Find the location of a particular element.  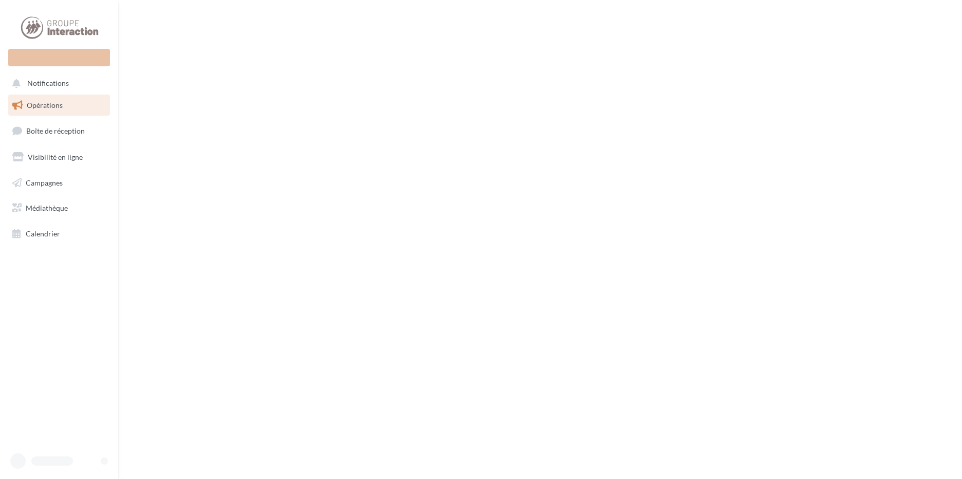

span: Boîte de réception is located at coordinates (55, 130).